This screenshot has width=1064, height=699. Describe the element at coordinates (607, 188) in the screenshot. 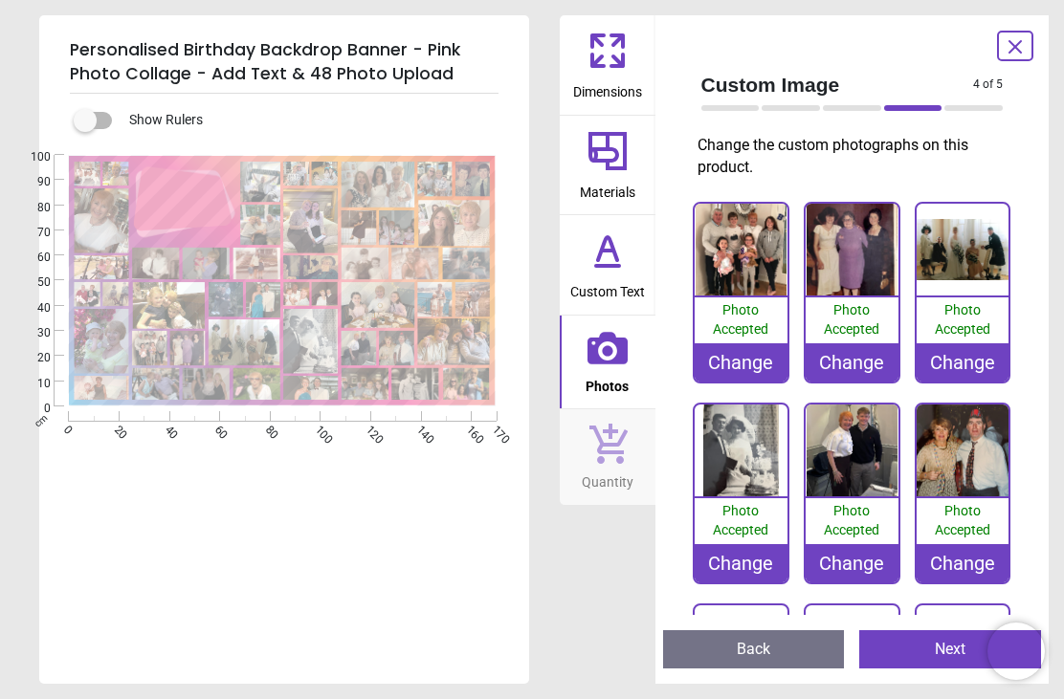

I see `span: Materials` at that location.